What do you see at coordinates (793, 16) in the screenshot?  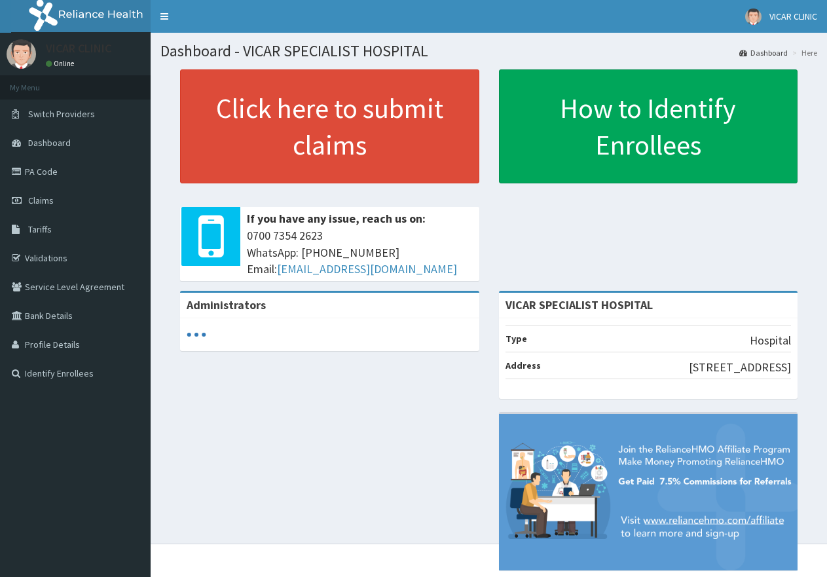 I see `span: VICAR CLINIC` at bounding box center [793, 16].